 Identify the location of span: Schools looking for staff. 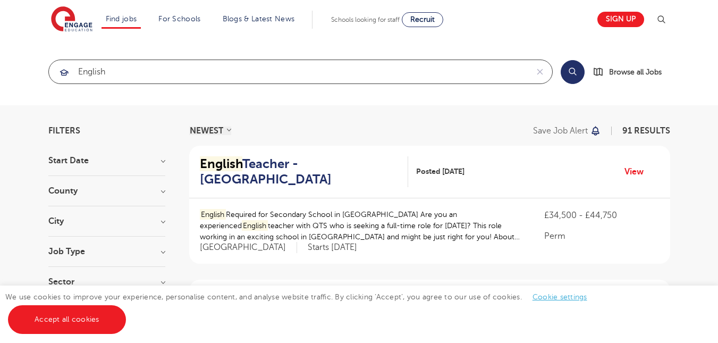
(365, 20).